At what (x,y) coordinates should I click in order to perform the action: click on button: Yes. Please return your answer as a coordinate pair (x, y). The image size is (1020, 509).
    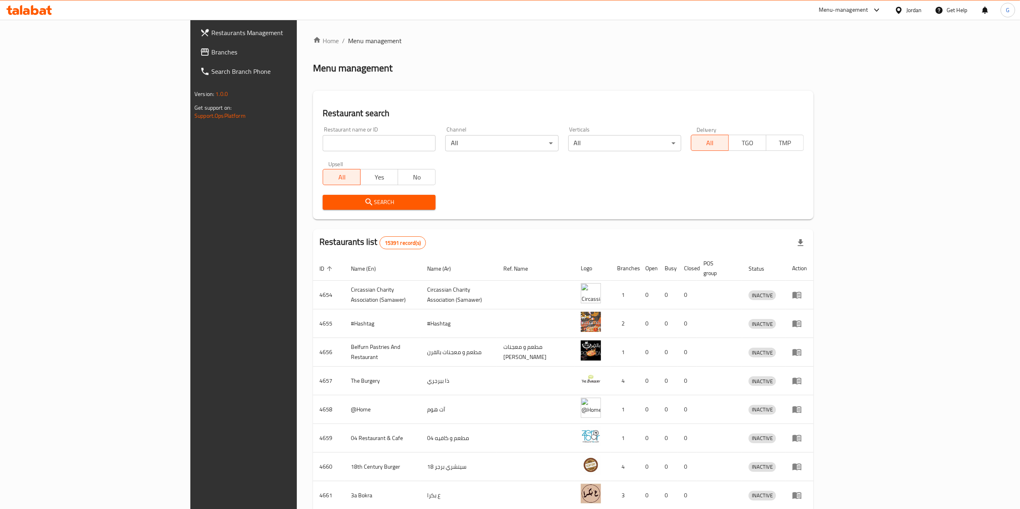
    Looking at the image, I should click on (379, 177).